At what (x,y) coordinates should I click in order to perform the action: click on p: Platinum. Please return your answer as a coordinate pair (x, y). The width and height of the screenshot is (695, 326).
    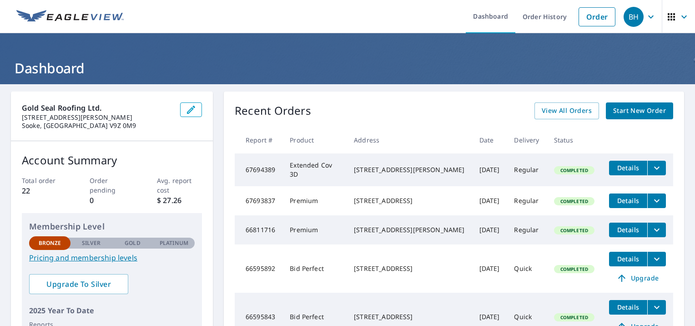
    Looking at the image, I should click on (174, 243).